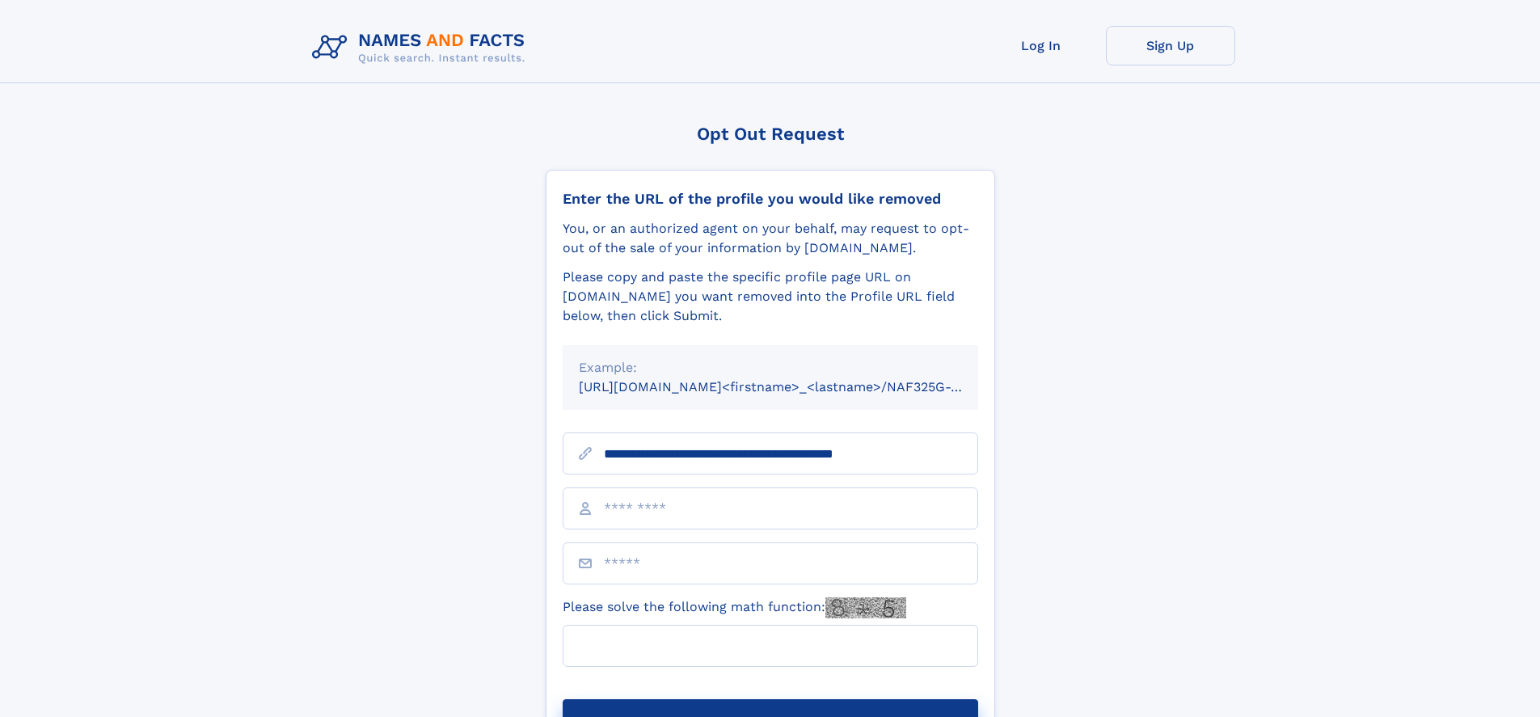 This screenshot has width=1540, height=717. Describe the element at coordinates (770, 199) in the screenshot. I see `div: Enter the URL of the profile you would like removed` at that location.